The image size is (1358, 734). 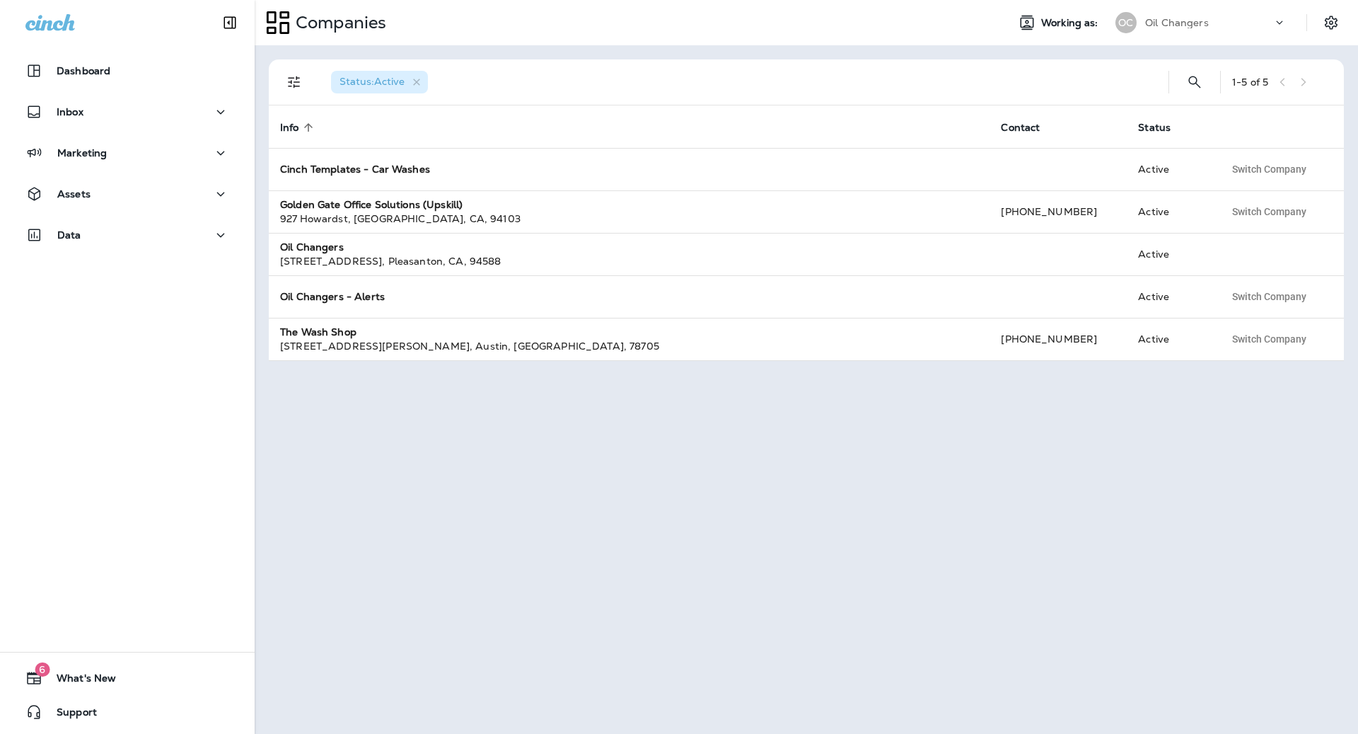 What do you see at coordinates (1071, 23) in the screenshot?
I see `span: Working as:` at bounding box center [1071, 23].